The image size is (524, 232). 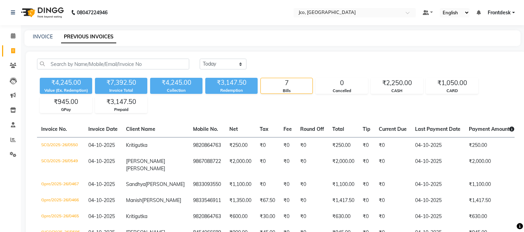 What do you see at coordinates (60, 145) in the screenshot?
I see `td: SCG/2025-26/0550` at bounding box center [60, 145].